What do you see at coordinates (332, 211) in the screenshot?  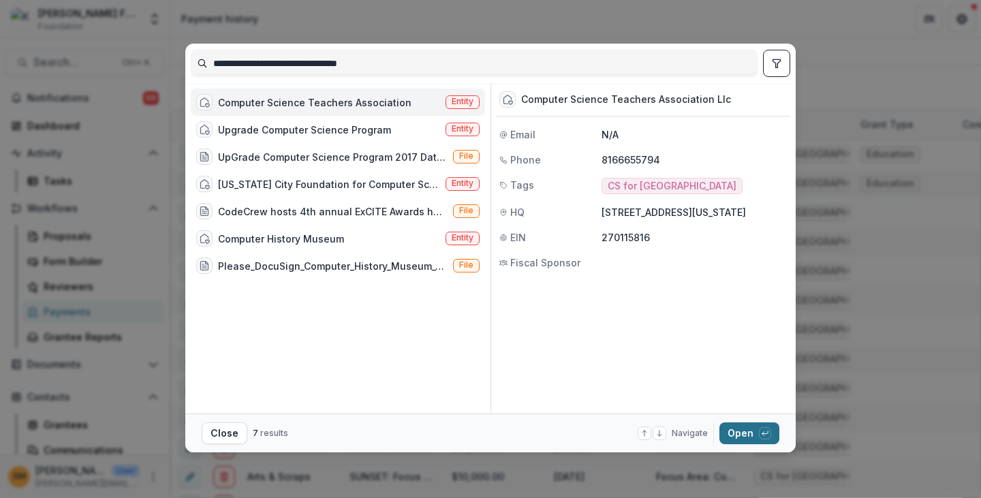 I see `div: CodeCrew hosts 4th annual ExCITE Awards honoring excellence in computer science, technology.pdf` at bounding box center [332, 211].